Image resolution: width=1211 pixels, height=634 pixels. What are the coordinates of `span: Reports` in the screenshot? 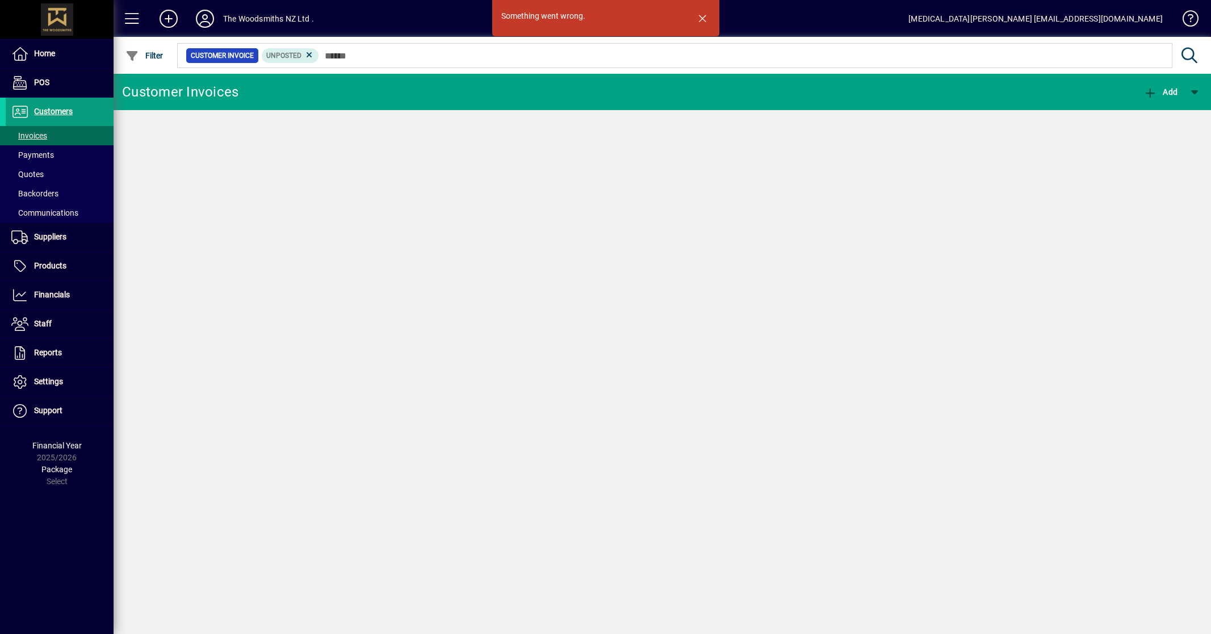 It's located at (48, 352).